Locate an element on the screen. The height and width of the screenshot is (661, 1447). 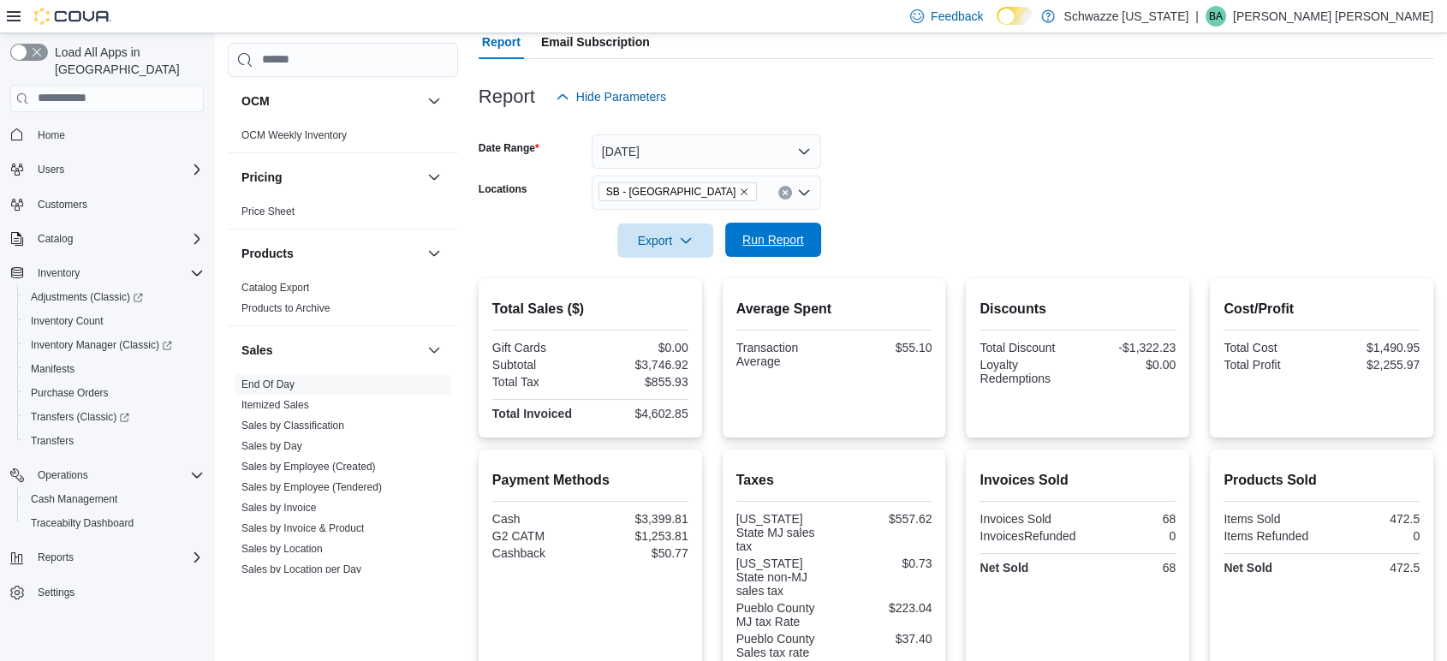
h2: Invoices Sold is located at coordinates (1077, 480).